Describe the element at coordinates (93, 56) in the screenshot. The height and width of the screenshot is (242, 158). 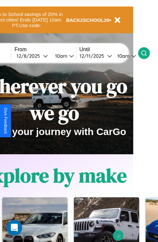
I see `div: 12 / 11 / 2025` at that location.